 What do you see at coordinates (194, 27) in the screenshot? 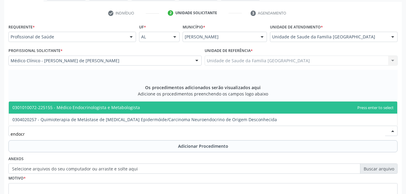
I see `label: Município` at bounding box center [194, 27].